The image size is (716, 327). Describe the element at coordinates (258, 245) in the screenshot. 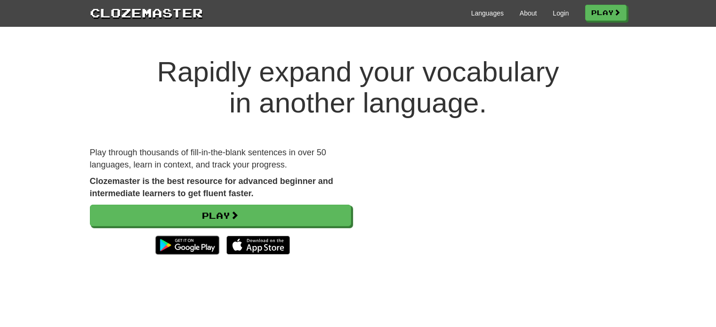

I see `img: Download_on_the_App_Store_Badge_US-UK_135x40-25178aeef6eb6b83b96f5f2d004eda3bffbb37122de64afbaef7...` at that location.